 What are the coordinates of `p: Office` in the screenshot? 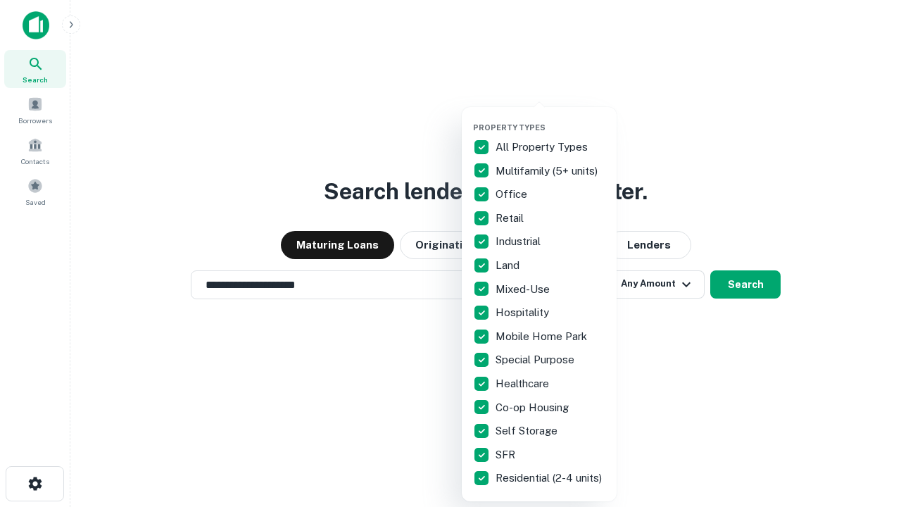 It's located at (512, 194).